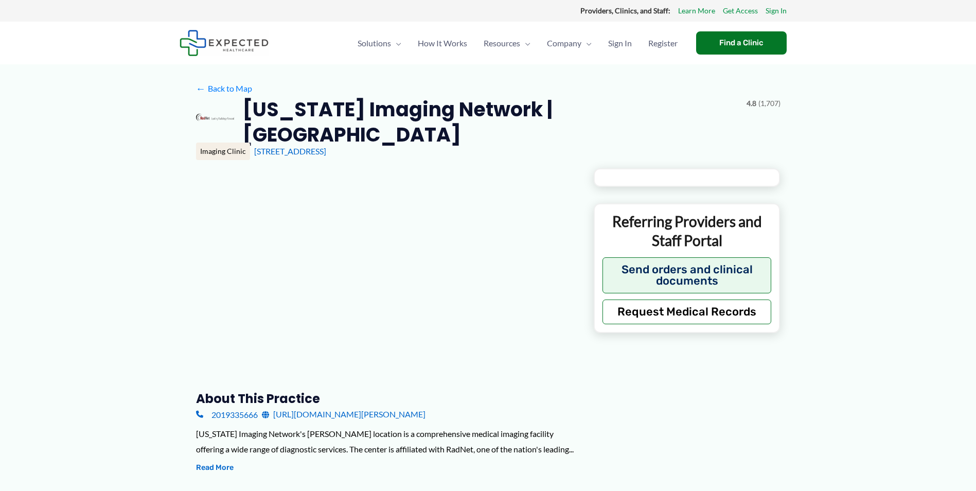  Describe the element at coordinates (564, 43) in the screenshot. I see `span: Company` at that location.